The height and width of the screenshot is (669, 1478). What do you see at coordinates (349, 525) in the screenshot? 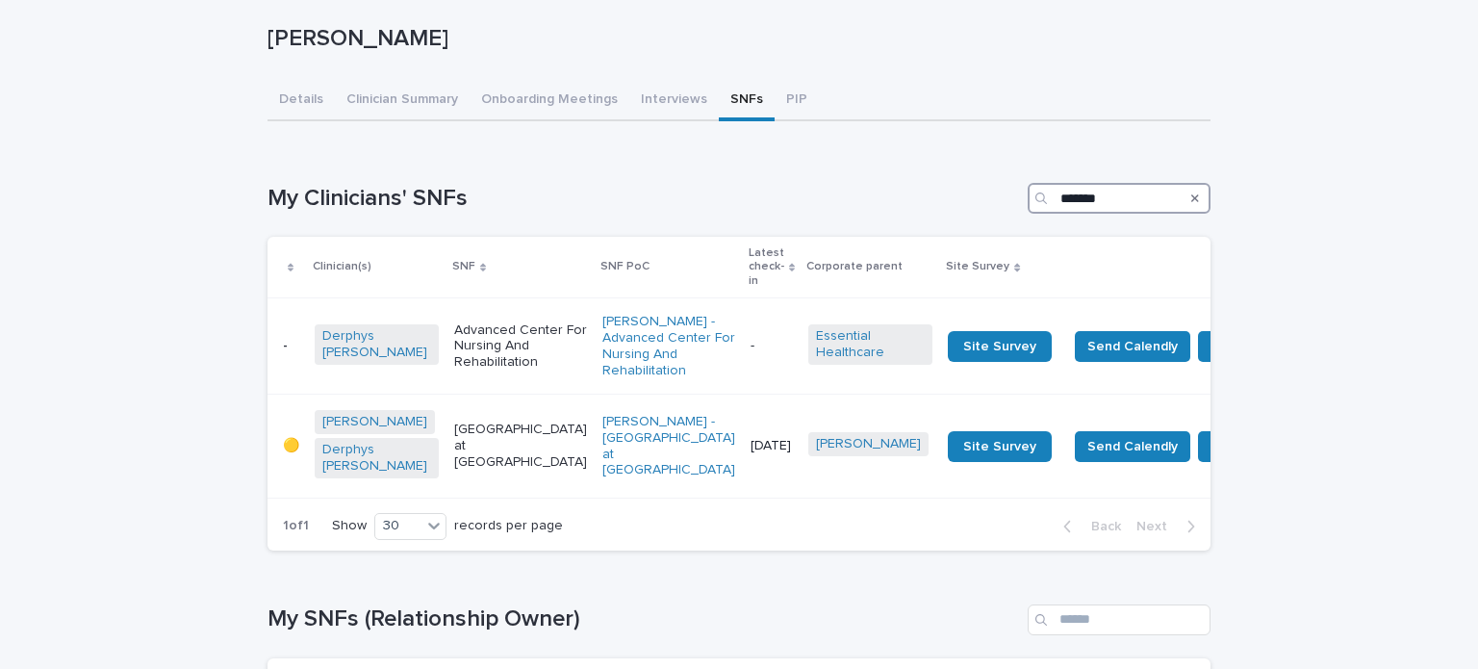
I see `p: Show` at bounding box center [349, 525].